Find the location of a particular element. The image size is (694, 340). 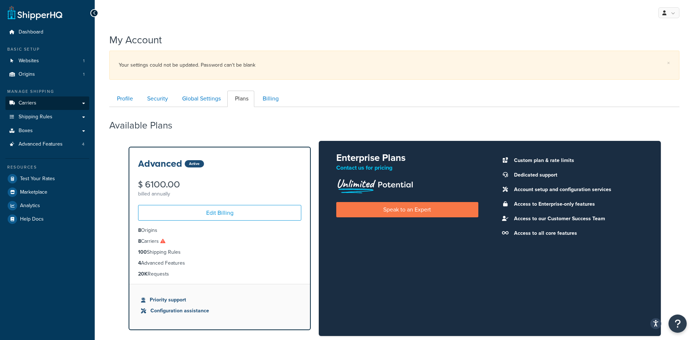

li: Account setup and configuration services is located at coordinates (577, 190).